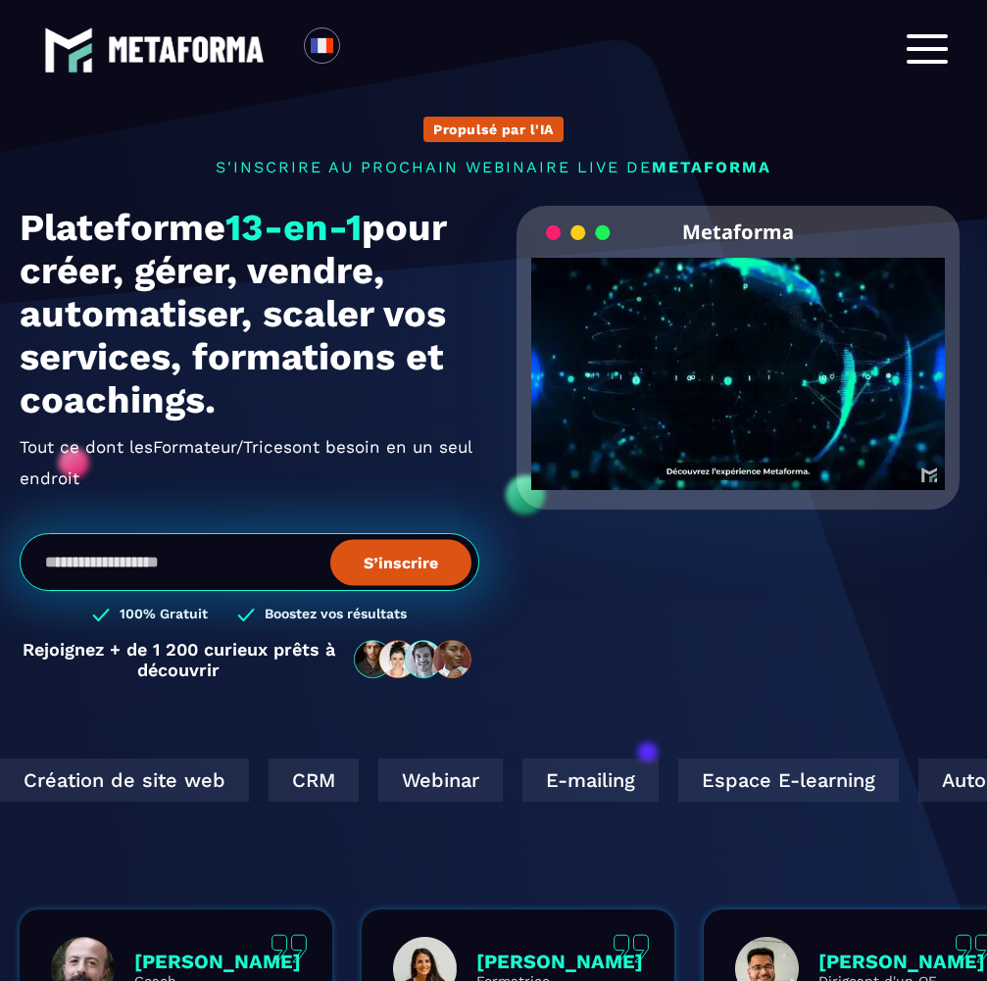  What do you see at coordinates (364, 49) in the screenshot?
I see `input: Search for option` at bounding box center [364, 49].